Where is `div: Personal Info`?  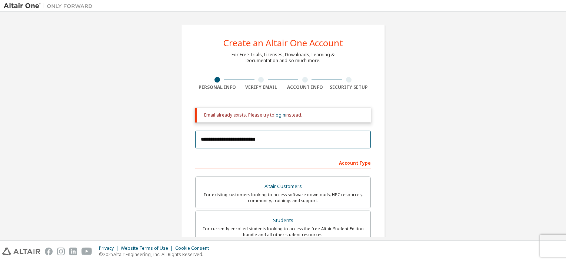
div: Personal Info is located at coordinates (217, 87).